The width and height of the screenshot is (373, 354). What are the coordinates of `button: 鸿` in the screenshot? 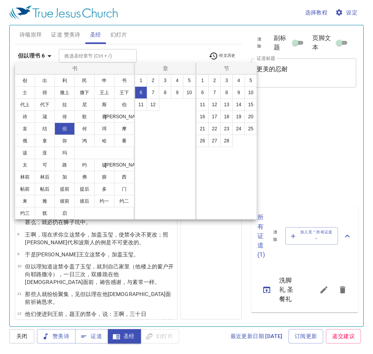 It's located at (85, 141).